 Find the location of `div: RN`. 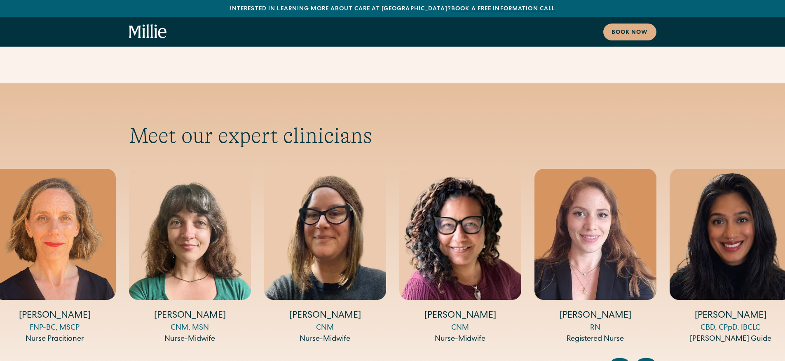

div: RN is located at coordinates (596, 328).